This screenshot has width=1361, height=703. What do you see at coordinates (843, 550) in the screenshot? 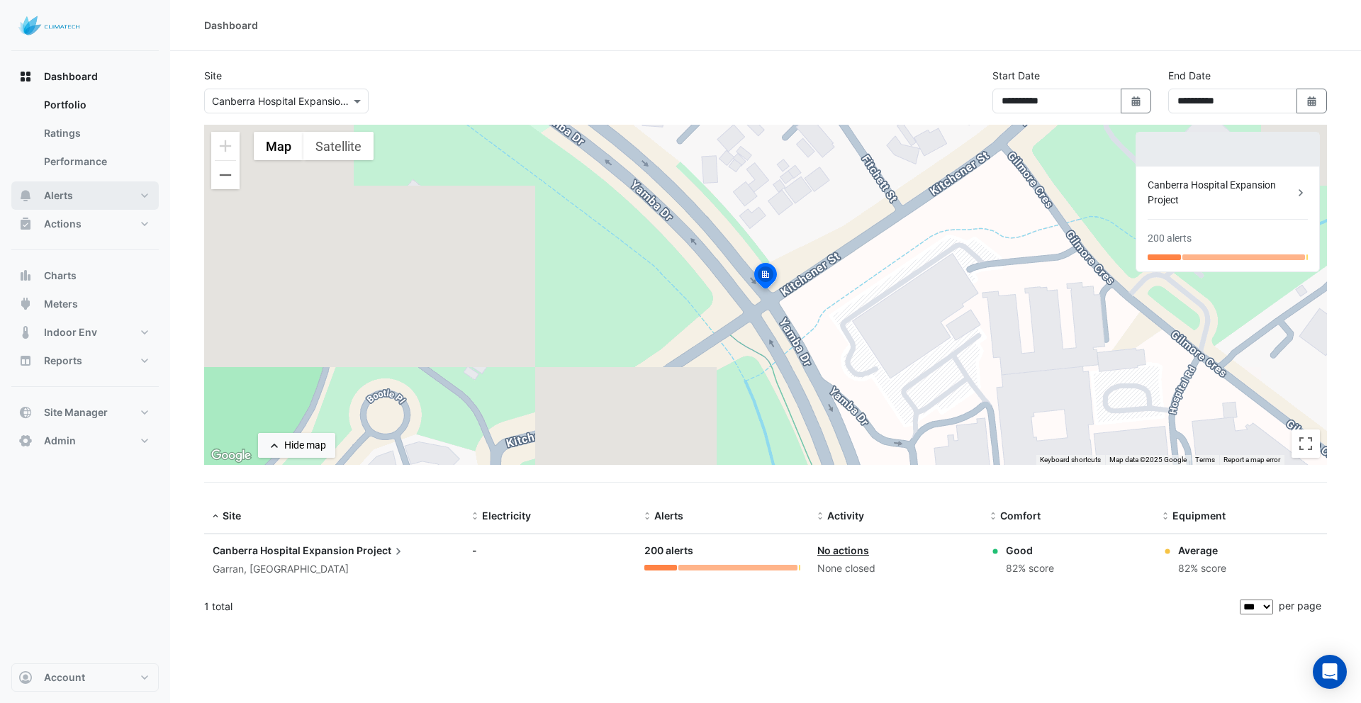
I see `a: No actions` at bounding box center [843, 550].